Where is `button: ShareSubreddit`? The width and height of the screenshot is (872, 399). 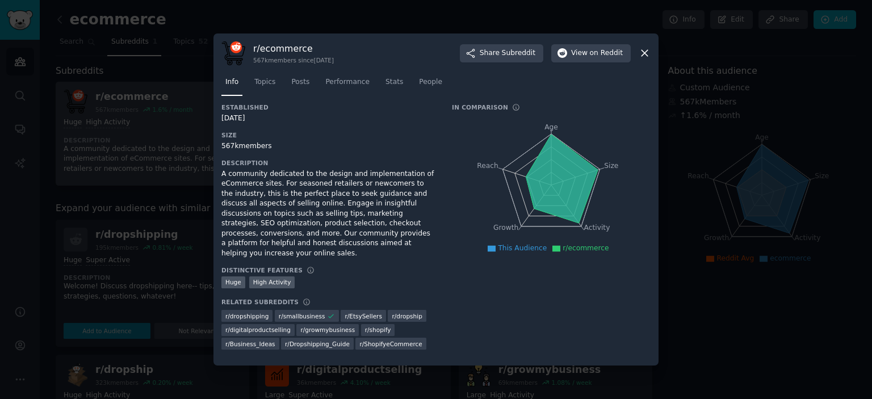 button: ShareSubreddit is located at coordinates (501, 53).